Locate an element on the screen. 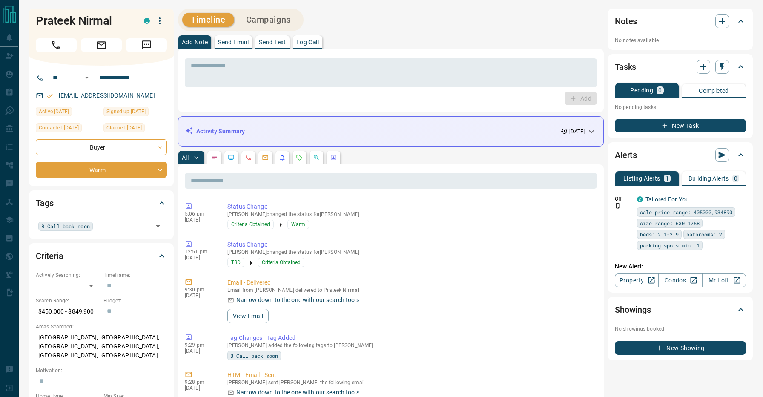 This screenshot has height=397, width=763. a: Property is located at coordinates (636, 280).